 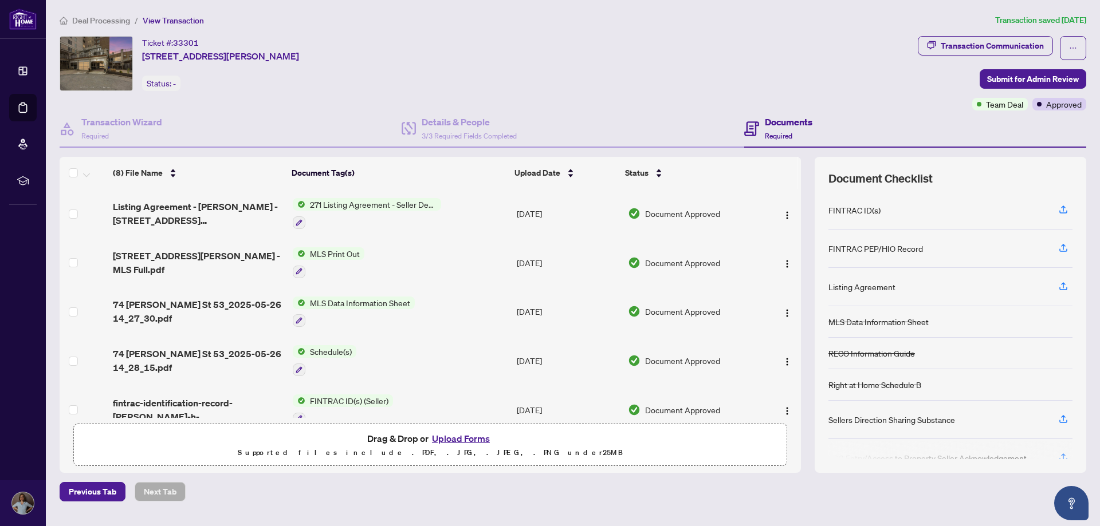 I want to click on button: Status IconMLS Print Out, so click(x=328, y=263).